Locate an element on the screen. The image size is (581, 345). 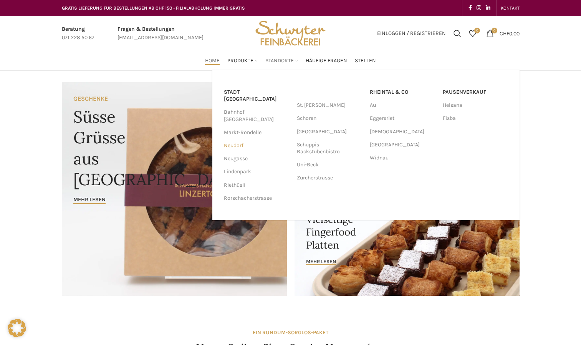
a: Pausenverkauf is located at coordinates (476, 92).